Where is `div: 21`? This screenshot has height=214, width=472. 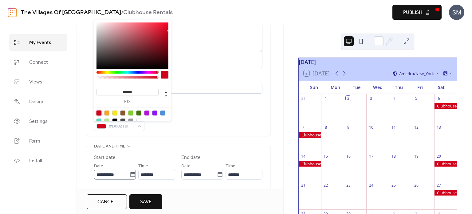
div: 21 is located at coordinates (303, 185).